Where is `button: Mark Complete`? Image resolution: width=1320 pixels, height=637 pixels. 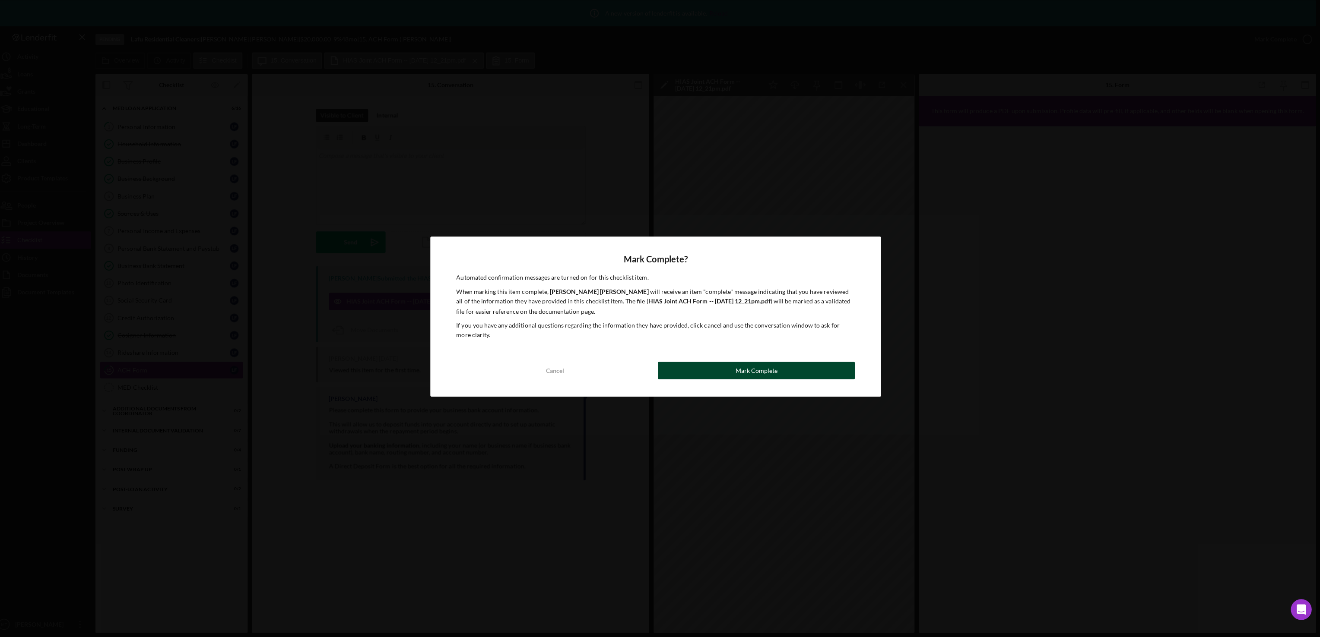 button: Mark Complete is located at coordinates (760, 372).